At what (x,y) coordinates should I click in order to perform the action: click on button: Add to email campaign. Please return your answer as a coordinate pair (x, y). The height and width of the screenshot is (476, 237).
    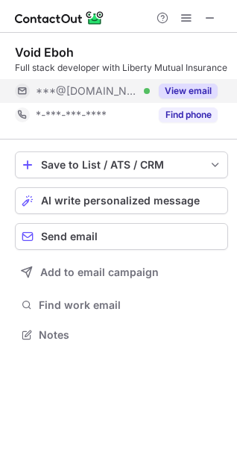
    Looking at the image, I should click on (122, 272).